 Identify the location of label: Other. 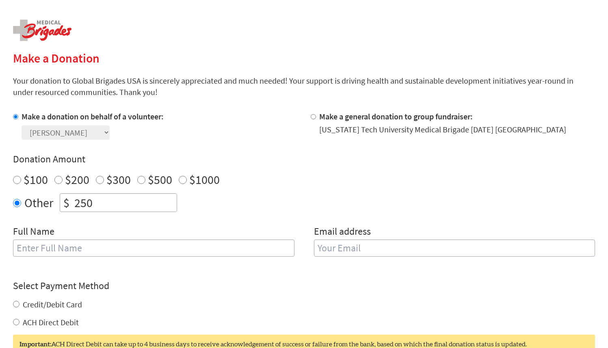
(39, 203).